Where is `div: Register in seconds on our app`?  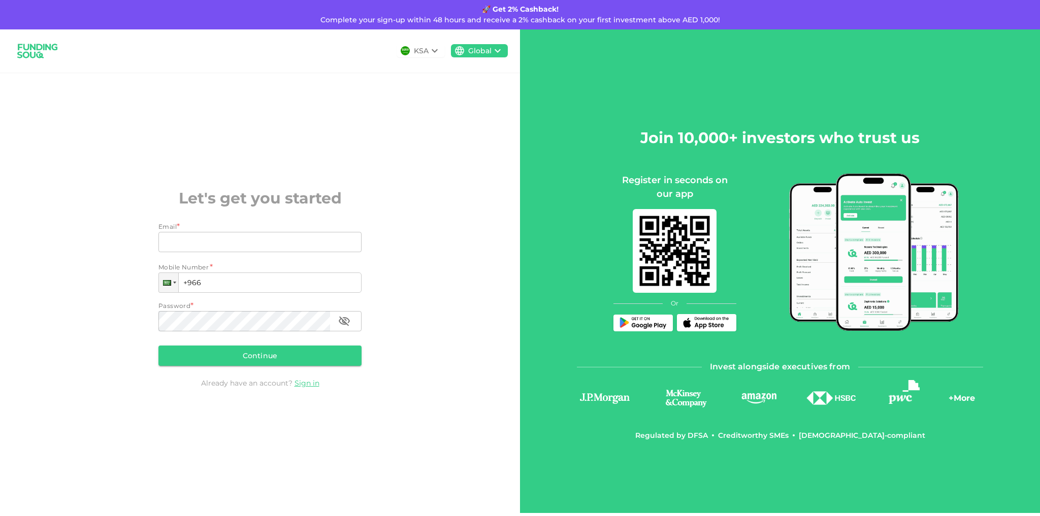
div: Register in seconds on our app is located at coordinates (675, 187).